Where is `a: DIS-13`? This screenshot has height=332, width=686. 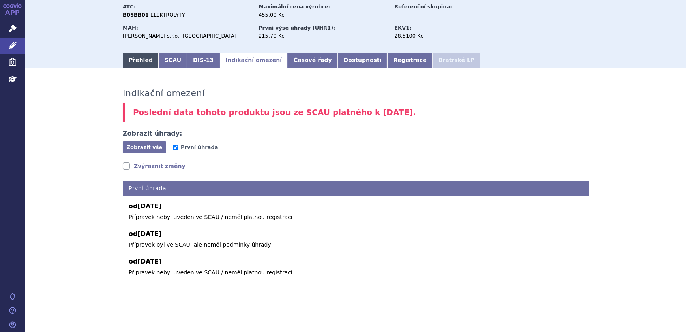
a: DIS-13 is located at coordinates (203, 60).